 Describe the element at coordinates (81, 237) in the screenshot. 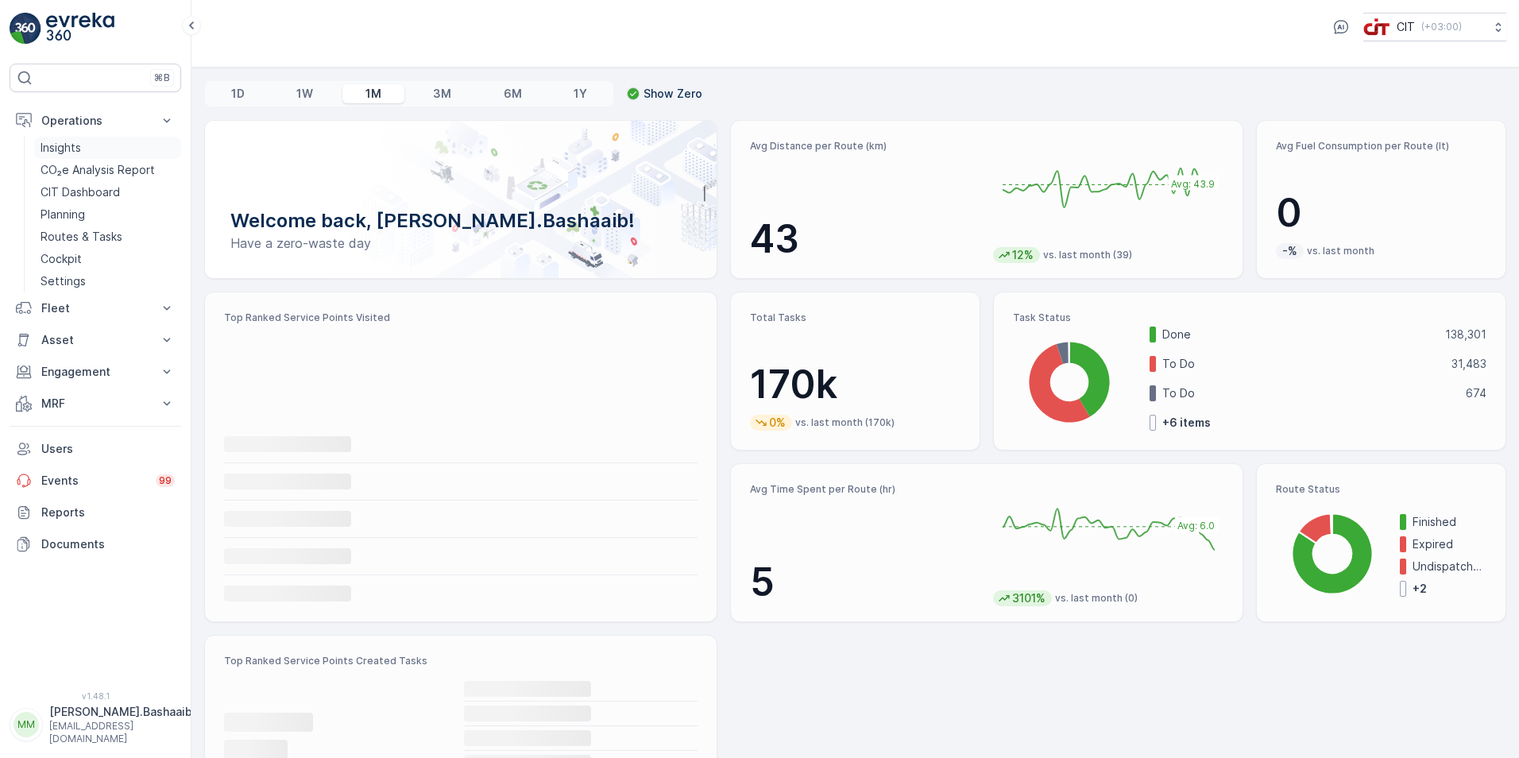

I see `p: Routes & Tasks` at that location.